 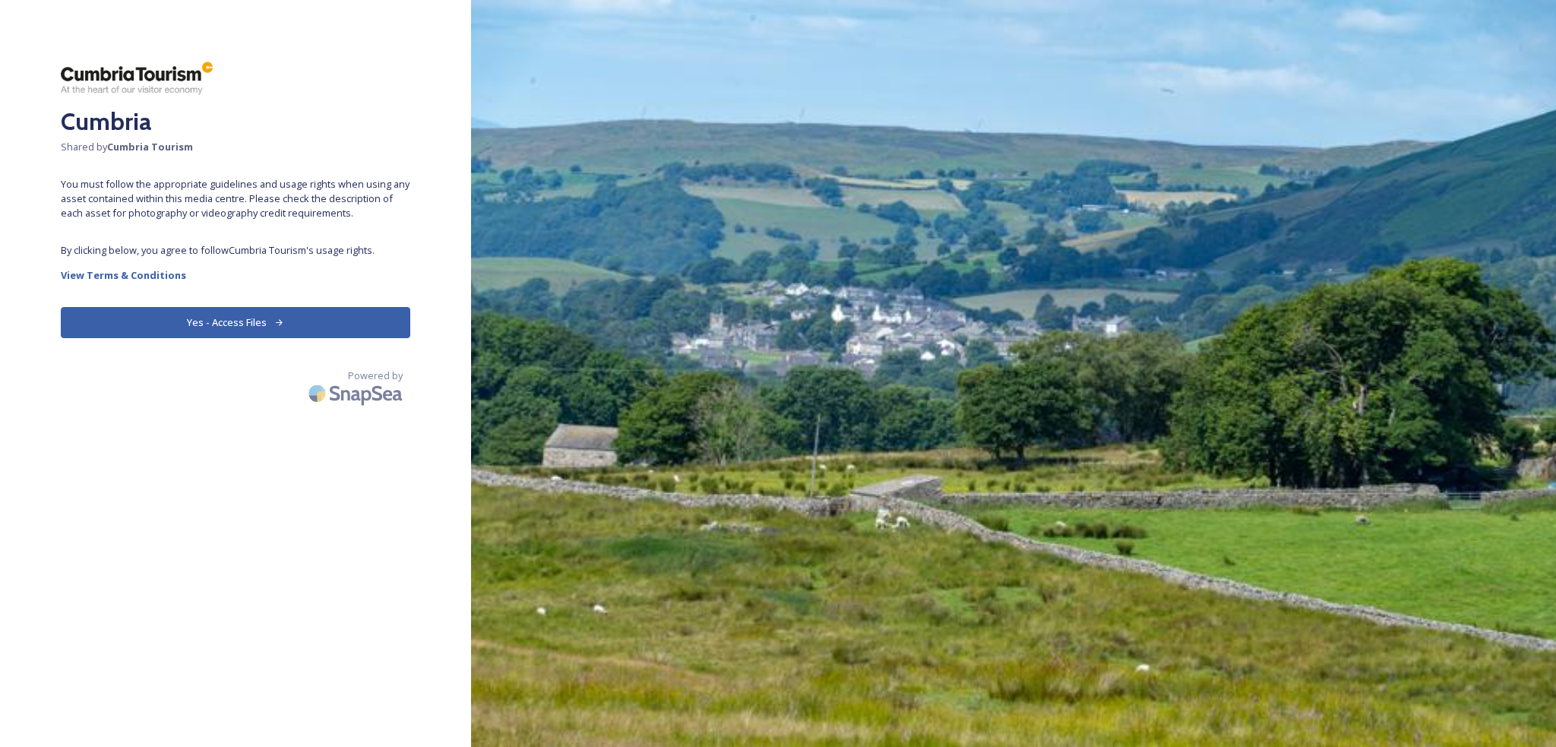 What do you see at coordinates (357, 393) in the screenshot?
I see `img: SnapSea Logo` at bounding box center [357, 393].